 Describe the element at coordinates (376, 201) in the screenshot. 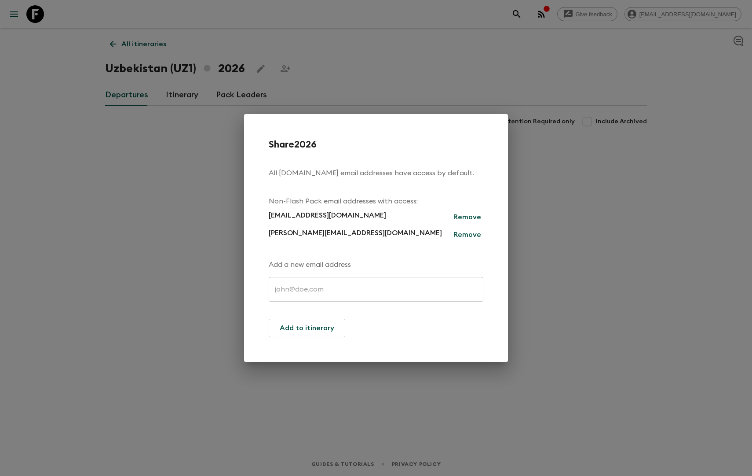

I see `p: Non-Flash Pack email addresses with access:` at that location.